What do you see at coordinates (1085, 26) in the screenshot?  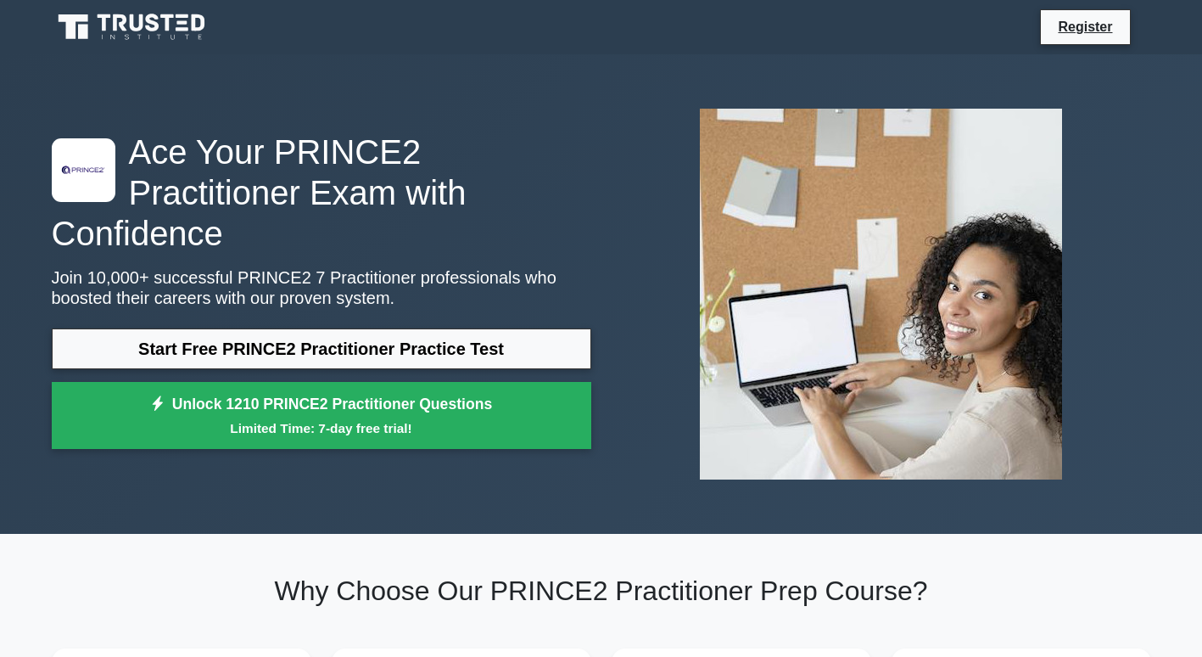 I see `a: Register` at bounding box center [1085, 26].